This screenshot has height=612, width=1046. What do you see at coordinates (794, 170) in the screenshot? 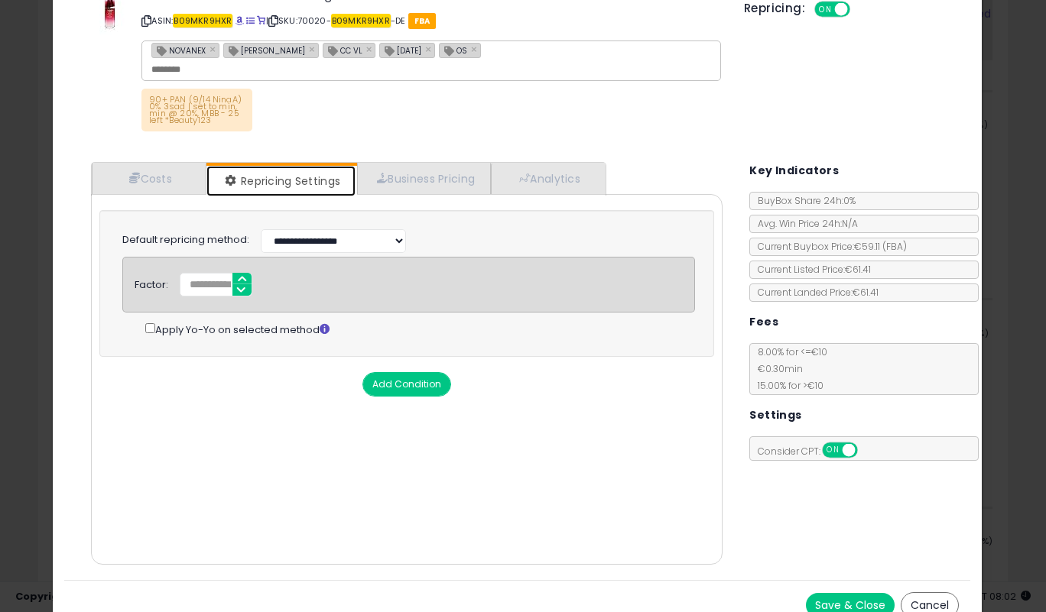
I see `h5: Key Indicators` at bounding box center [794, 170].